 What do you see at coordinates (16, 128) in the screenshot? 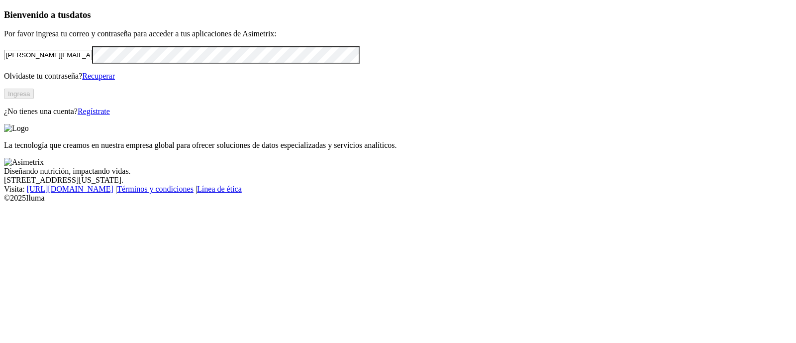
I see `img: Logo` at bounding box center [16, 128].